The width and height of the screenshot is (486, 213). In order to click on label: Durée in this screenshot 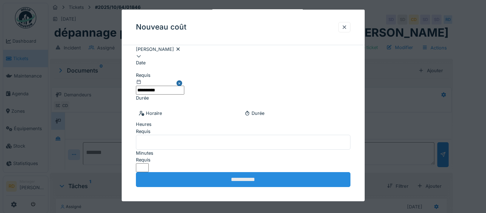, I will do `click(142, 98)`.